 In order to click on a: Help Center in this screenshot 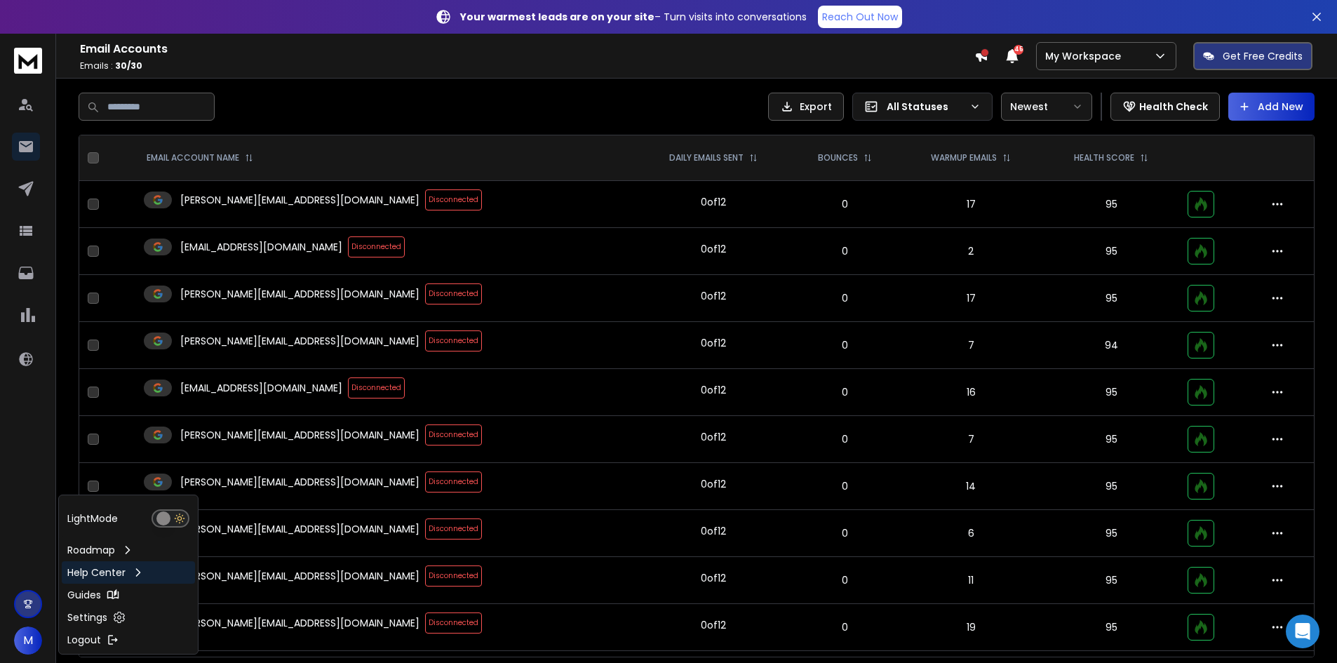, I will do `click(128, 572)`.